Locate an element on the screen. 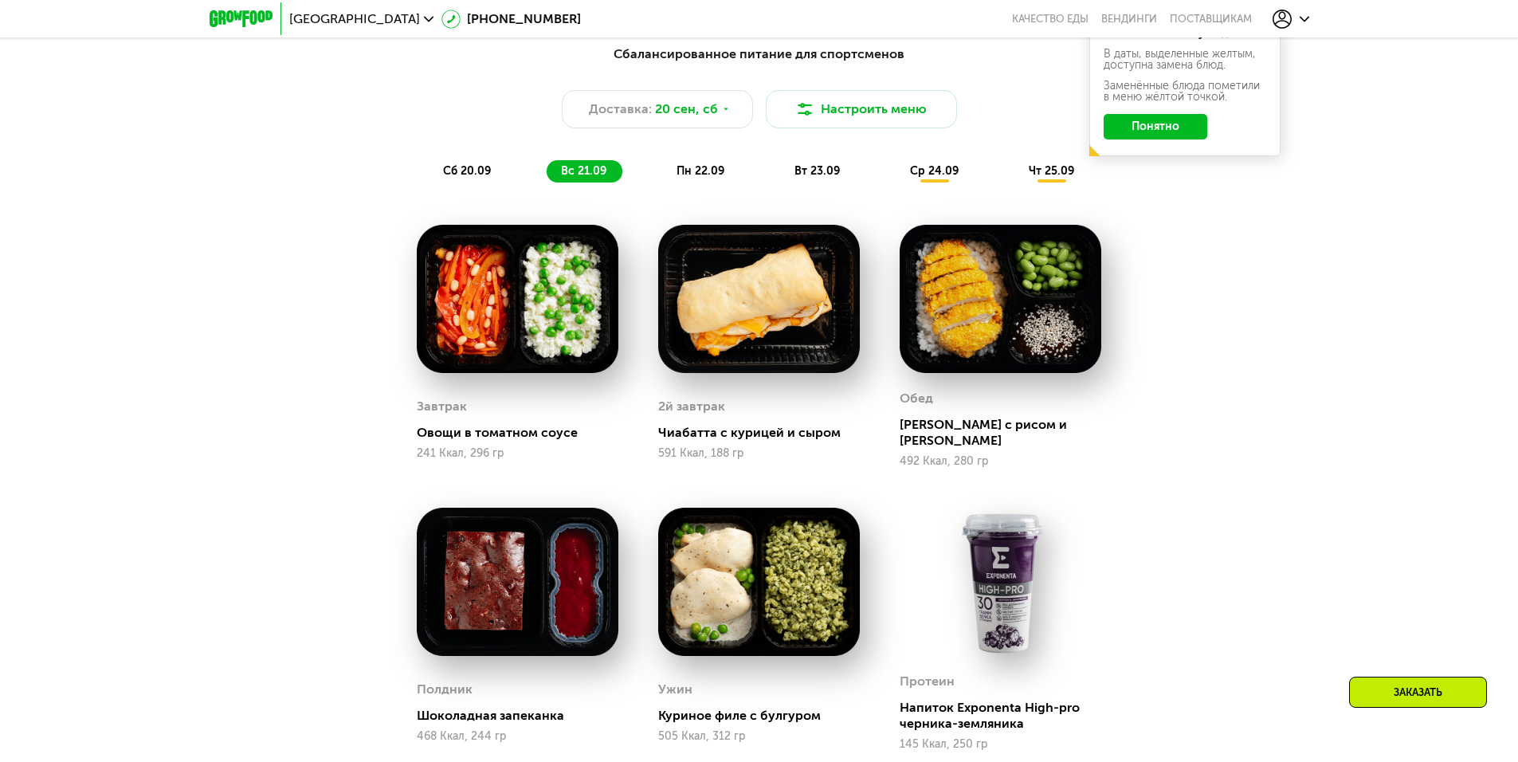 Image resolution: width=1518 pixels, height=762 pixels. div: Ужин is located at coordinates (675, 689).